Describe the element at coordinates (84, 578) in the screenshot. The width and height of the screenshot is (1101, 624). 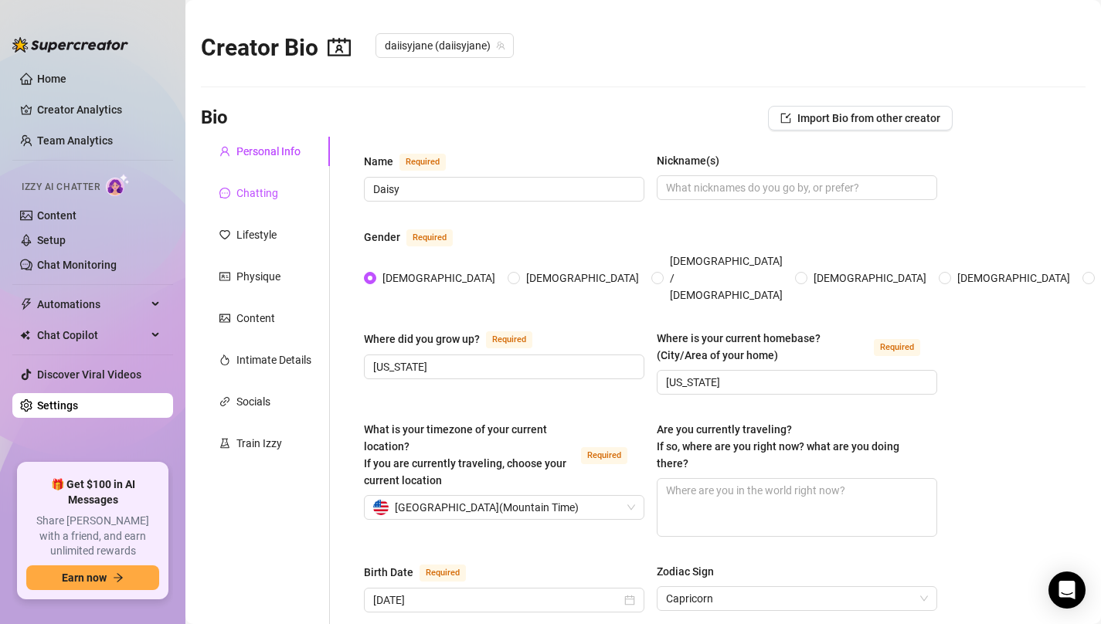
I see `span: Earn now` at that location.